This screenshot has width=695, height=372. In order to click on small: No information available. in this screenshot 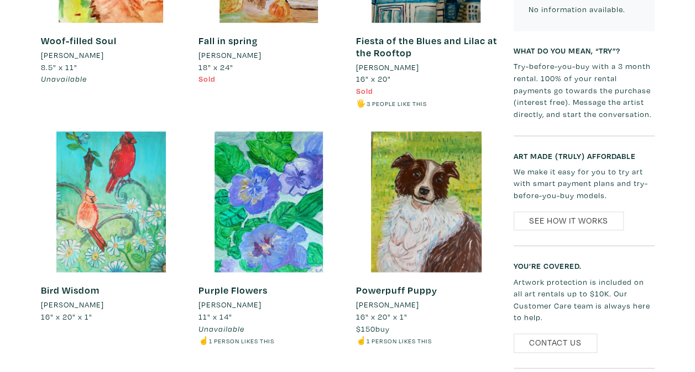, I will do `click(576, 9)`.